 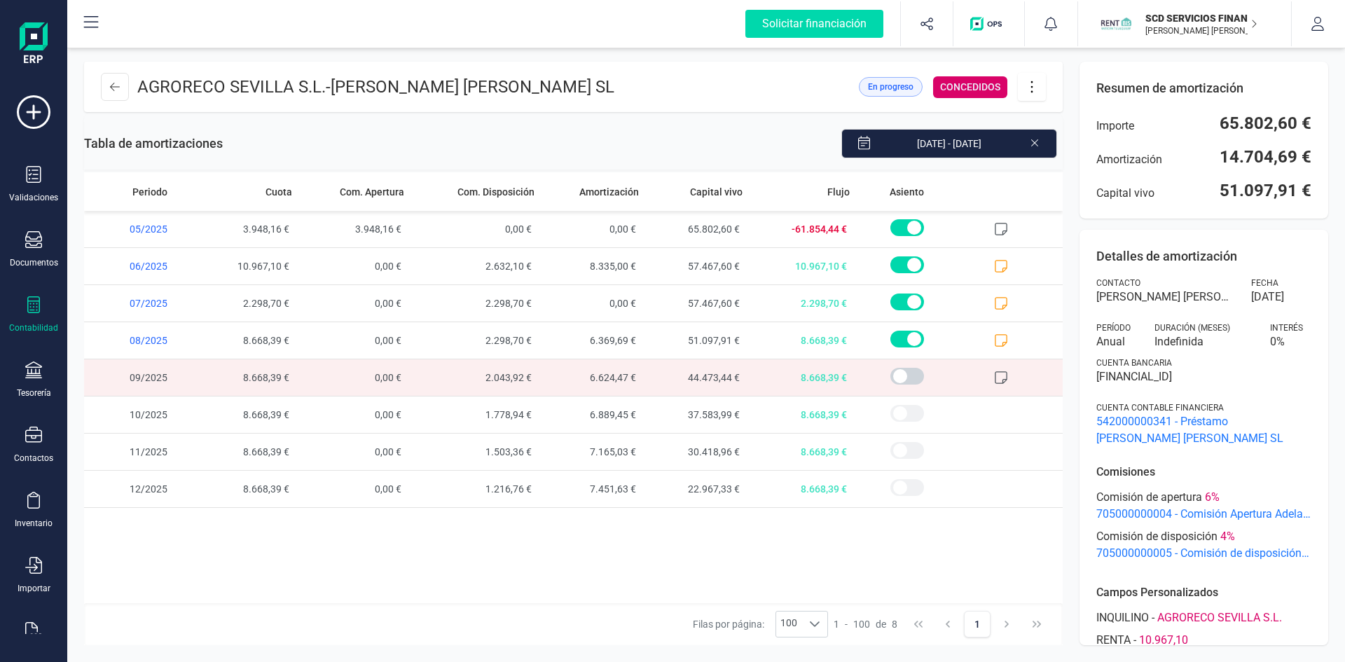 What do you see at coordinates (609, 192) in the screenshot?
I see `span: Amortización` at bounding box center [609, 192].